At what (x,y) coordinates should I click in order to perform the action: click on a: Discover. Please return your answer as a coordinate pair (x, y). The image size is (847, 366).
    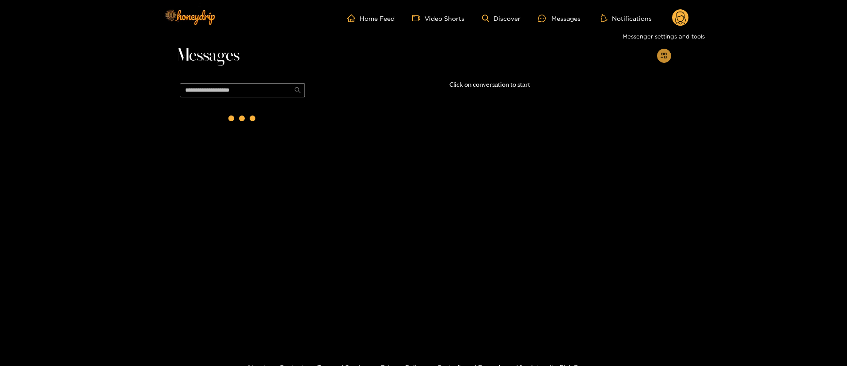
    Looking at the image, I should click on (501, 18).